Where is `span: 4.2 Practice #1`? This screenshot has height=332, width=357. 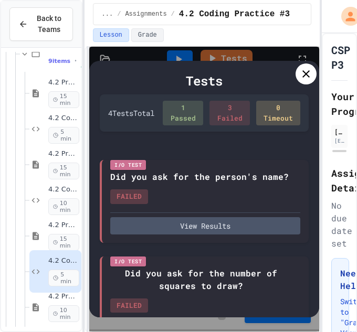
span: 4.2 Practice #1 is located at coordinates (64, 82).